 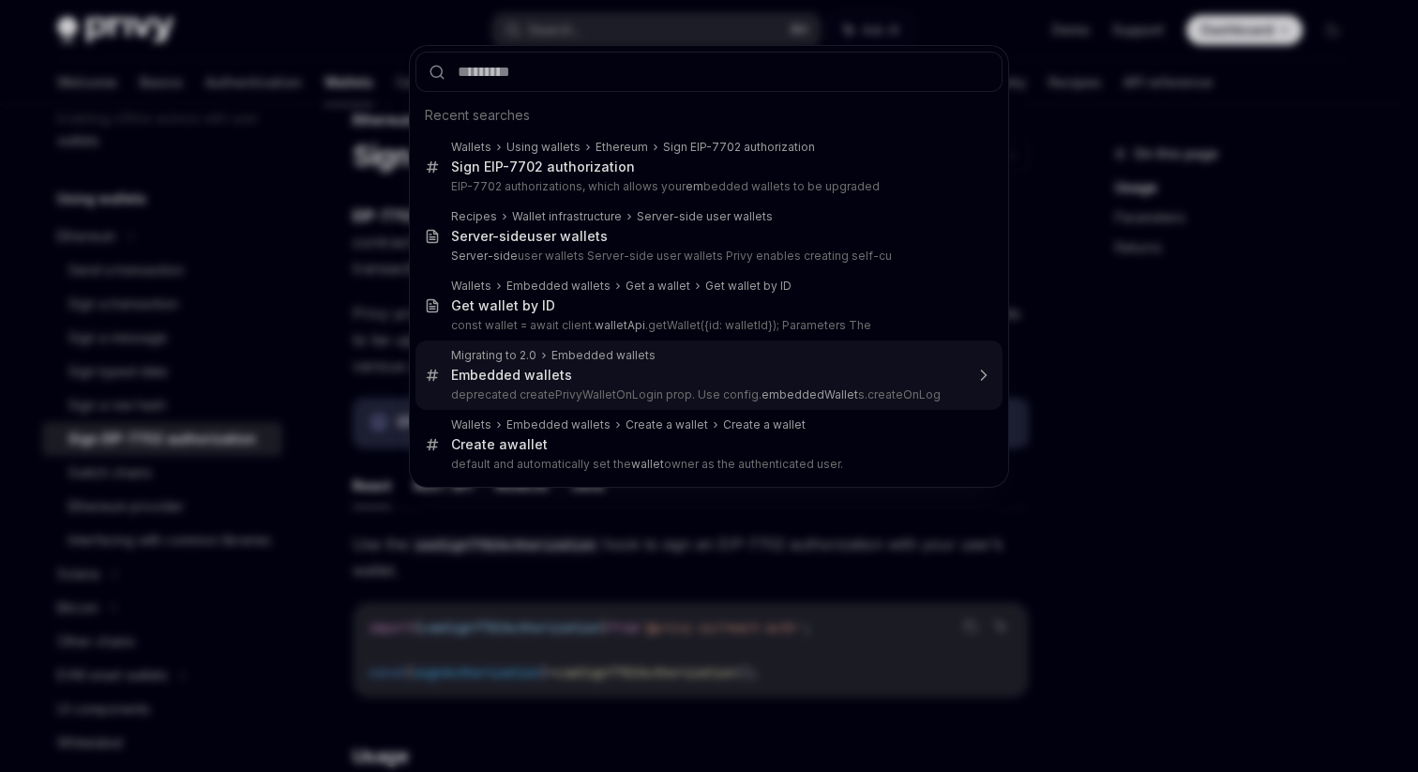 What do you see at coordinates (707, 325) in the screenshot?
I see `p: const wallet = await client. .getWallet({id: walletId}); Parameters The` at bounding box center [707, 325].